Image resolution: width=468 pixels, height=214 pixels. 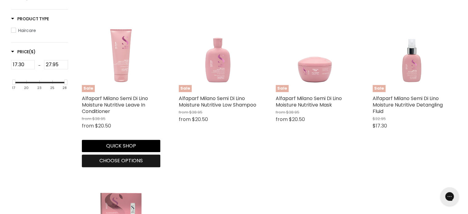 I want to click on button: Choose options, so click(x=121, y=161).